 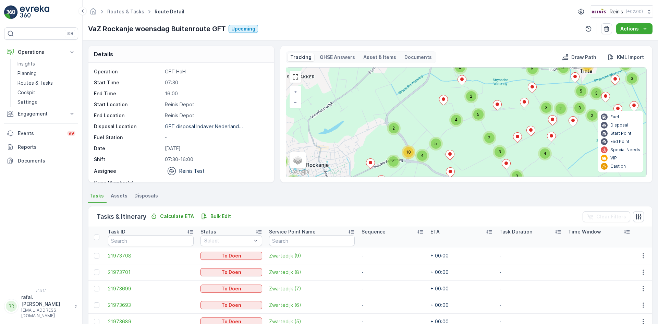 What do you see at coordinates (192, 171) in the screenshot?
I see `p: Reinis Test` at bounding box center [192, 171].